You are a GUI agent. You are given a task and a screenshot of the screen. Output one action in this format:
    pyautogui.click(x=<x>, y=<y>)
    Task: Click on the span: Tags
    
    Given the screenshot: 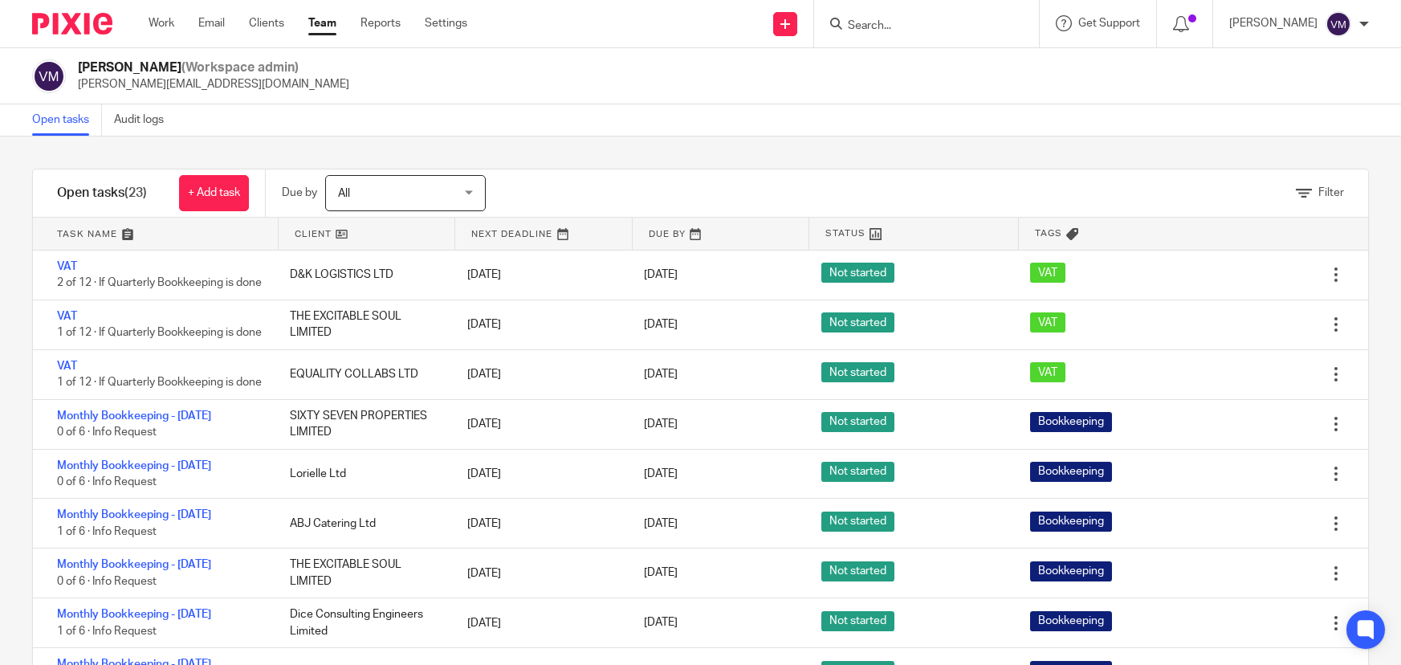 What is the action you would take?
    pyautogui.click(x=1048, y=233)
    